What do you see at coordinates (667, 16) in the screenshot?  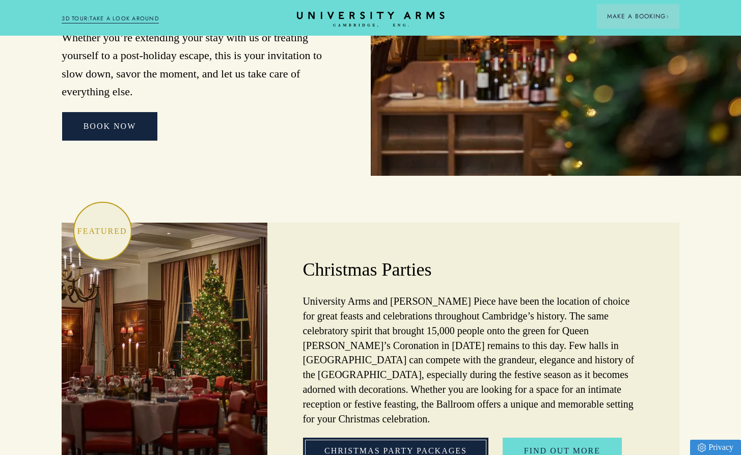 I see `img: Arrow icon` at bounding box center [667, 16].